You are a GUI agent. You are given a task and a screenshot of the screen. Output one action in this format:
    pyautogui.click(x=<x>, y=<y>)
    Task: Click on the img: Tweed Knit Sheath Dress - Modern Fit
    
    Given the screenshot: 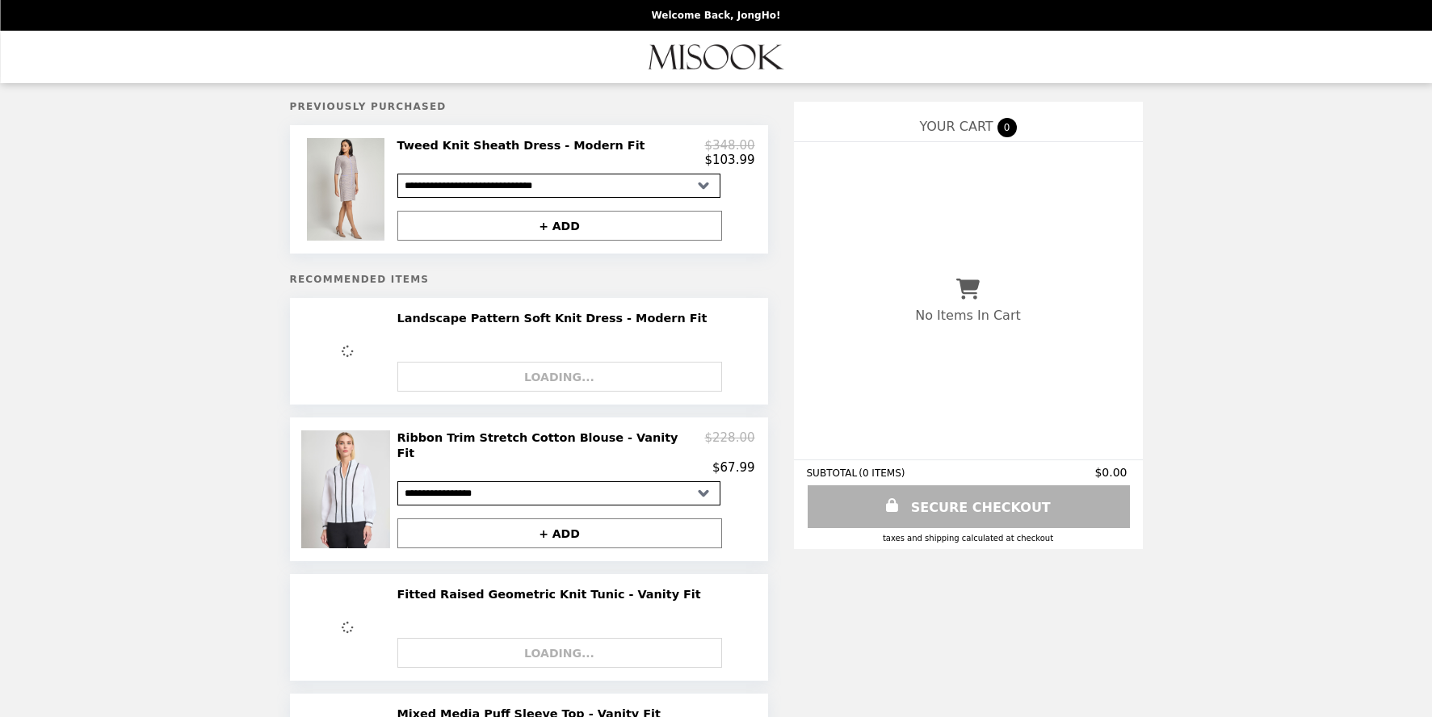 What is the action you would take?
    pyautogui.click(x=347, y=189)
    